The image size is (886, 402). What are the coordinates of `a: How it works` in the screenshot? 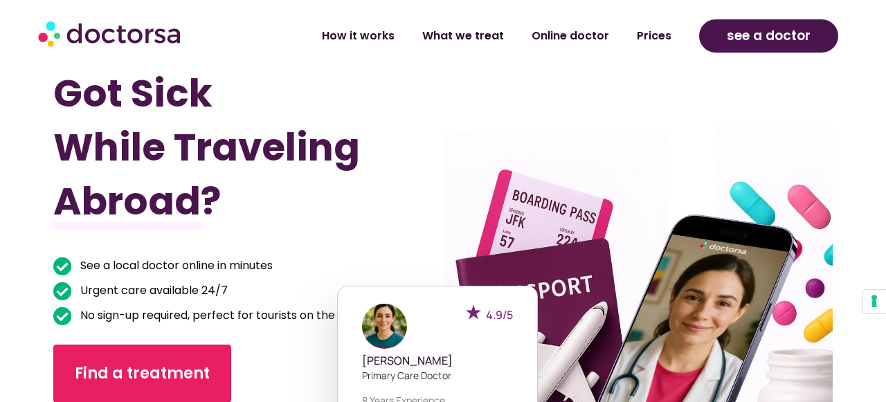 It's located at (358, 36).